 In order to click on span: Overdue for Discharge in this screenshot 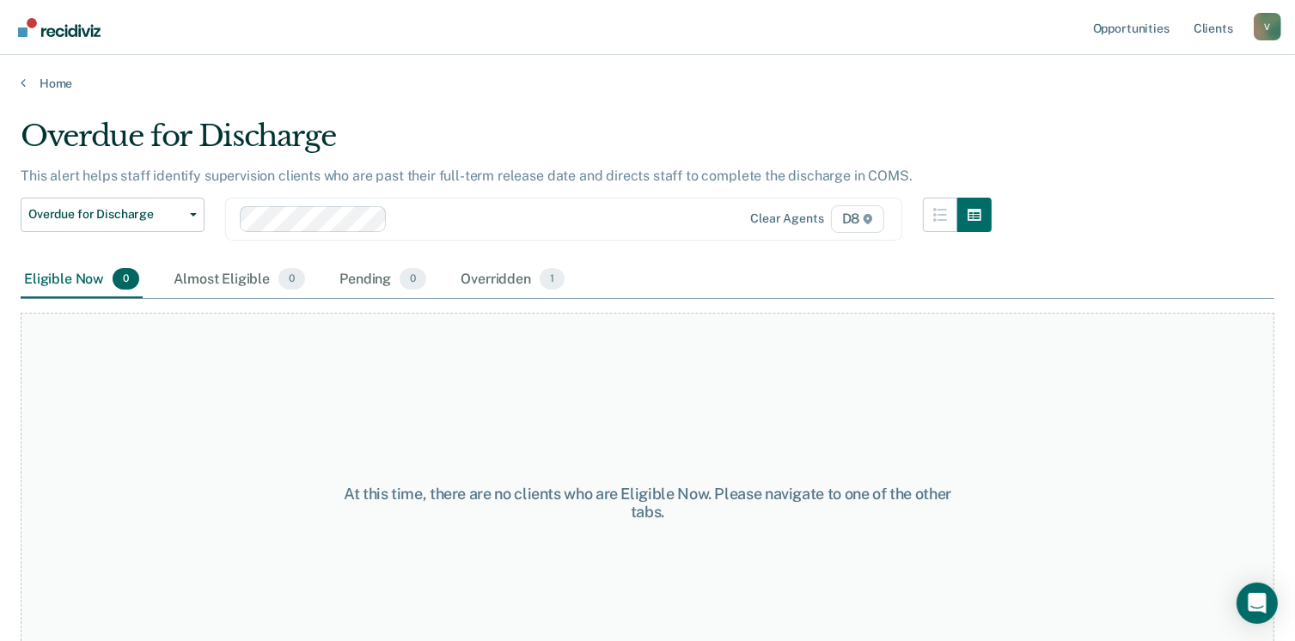, I will do `click(106, 214)`.